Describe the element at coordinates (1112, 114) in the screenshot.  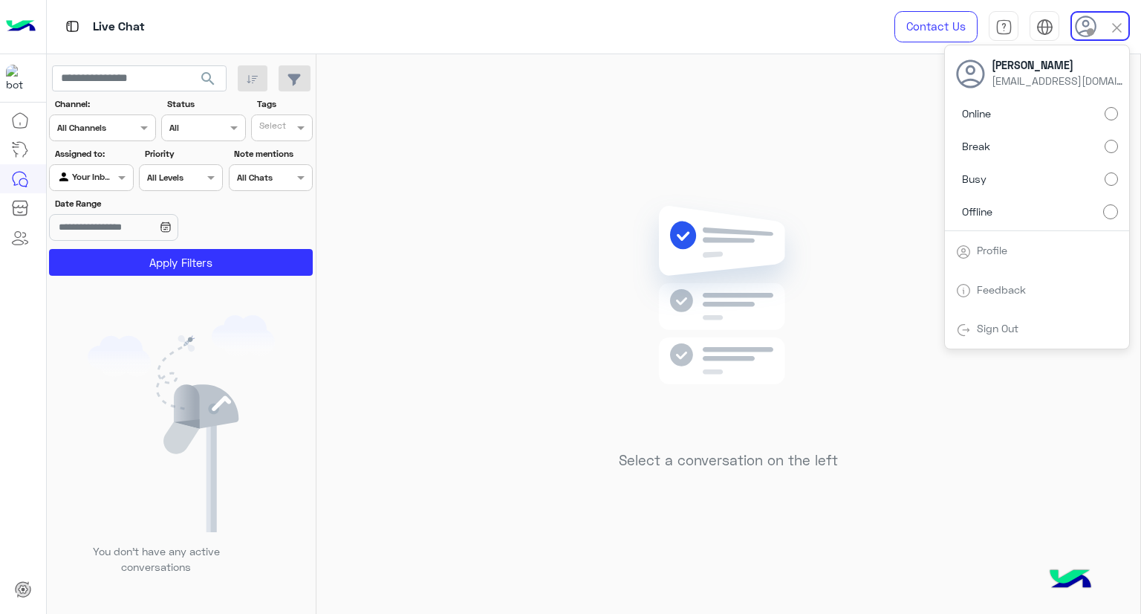
I see `input: Online` at that location.